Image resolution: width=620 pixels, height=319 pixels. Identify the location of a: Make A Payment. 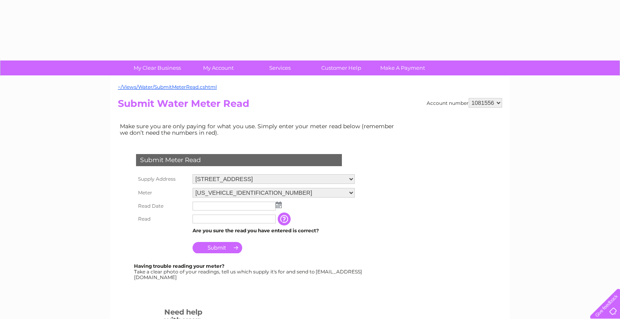
(402, 68).